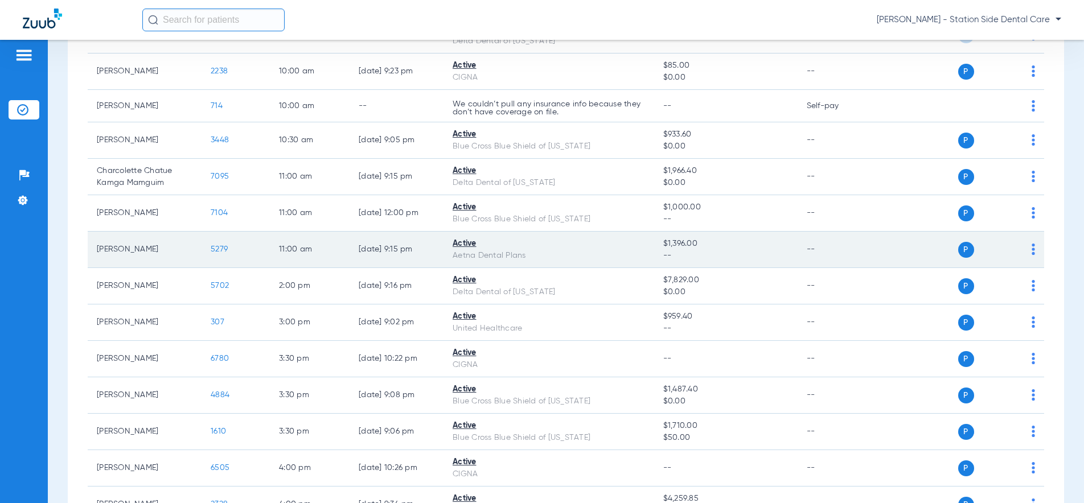  What do you see at coordinates (220, 395) in the screenshot?
I see `span: 4884` at bounding box center [220, 395].